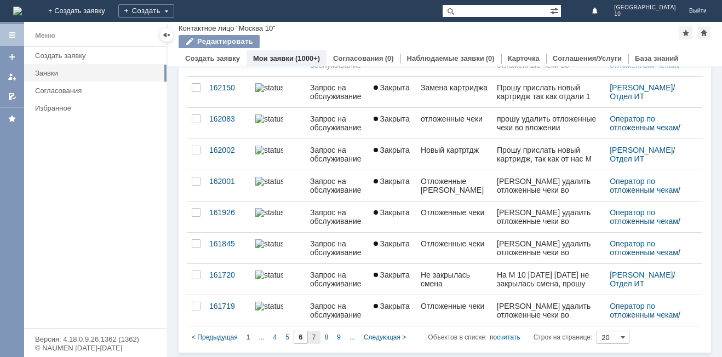 Image resolution: width=722 pixels, height=357 pixels. Describe the element at coordinates (228, 88) in the screenshot. I see `div: 162150` at that location.